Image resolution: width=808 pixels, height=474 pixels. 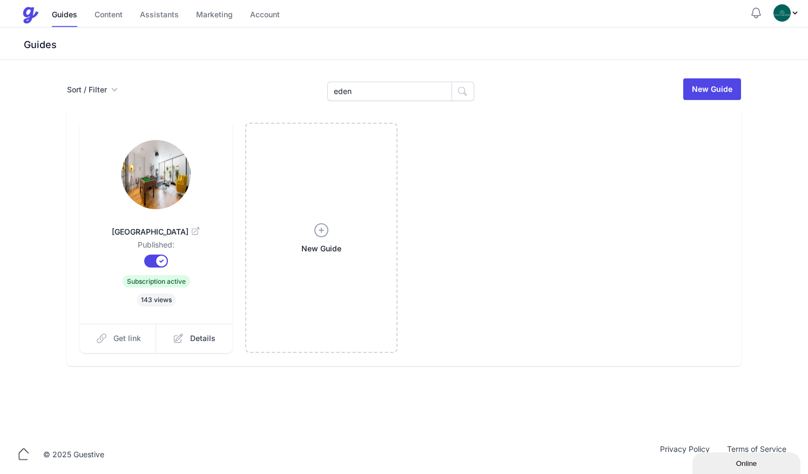 I want to click on img: buseijur2qr5z78qud1h63idj2qn, so click(x=156, y=174).